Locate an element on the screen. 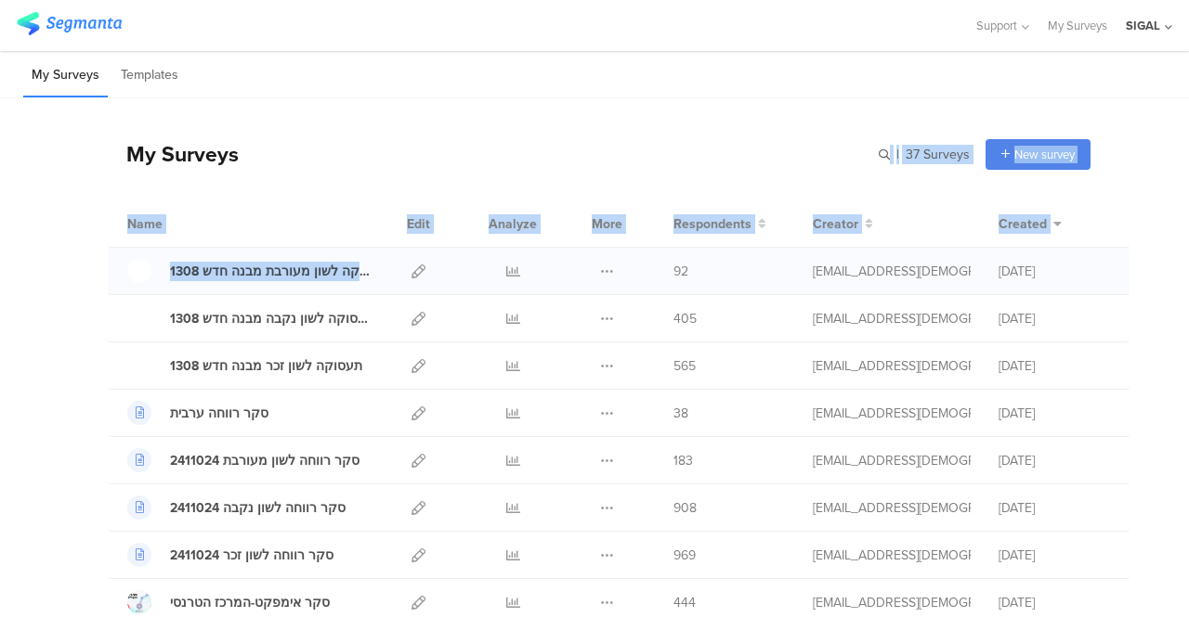 The width and height of the screenshot is (1189, 617). a: תעסוקה לשון זכר מבנה חדש 1308 is located at coordinates (244, 366).